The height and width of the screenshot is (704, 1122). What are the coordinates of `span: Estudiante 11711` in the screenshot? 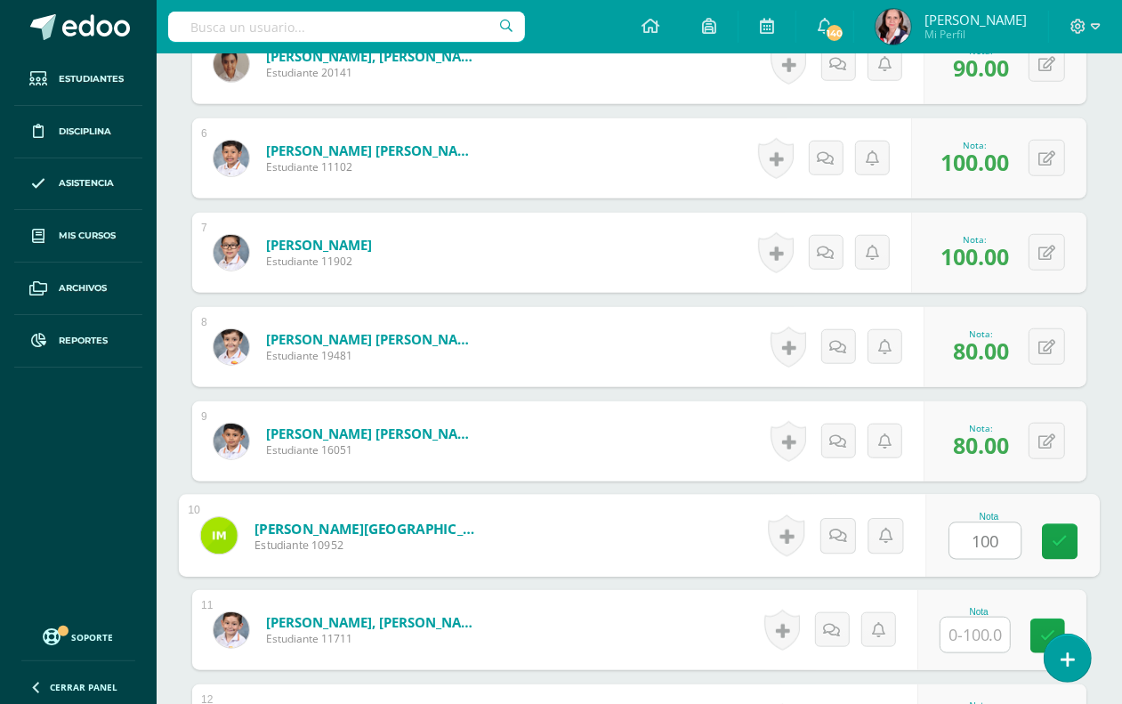 It's located at (373, 638).